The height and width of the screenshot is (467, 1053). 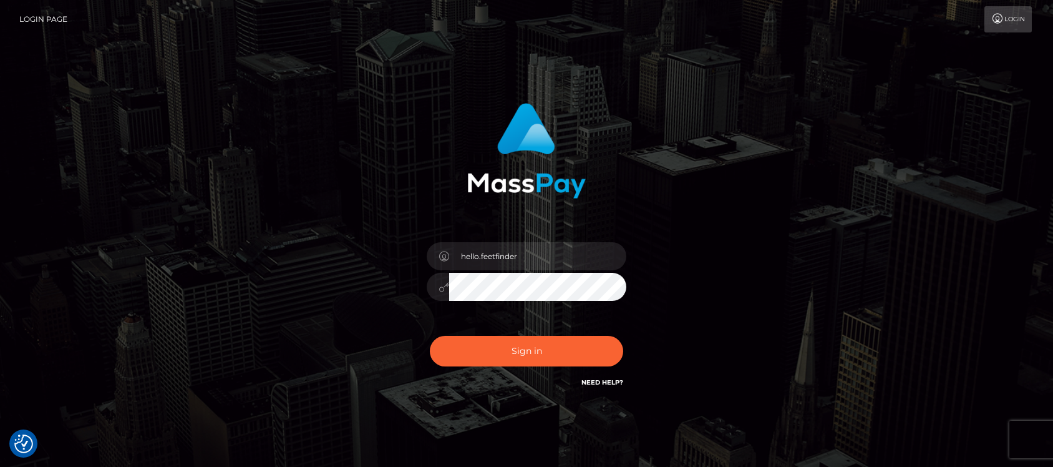 What do you see at coordinates (602, 382) in the screenshot?
I see `a: Need Help?` at bounding box center [602, 382].